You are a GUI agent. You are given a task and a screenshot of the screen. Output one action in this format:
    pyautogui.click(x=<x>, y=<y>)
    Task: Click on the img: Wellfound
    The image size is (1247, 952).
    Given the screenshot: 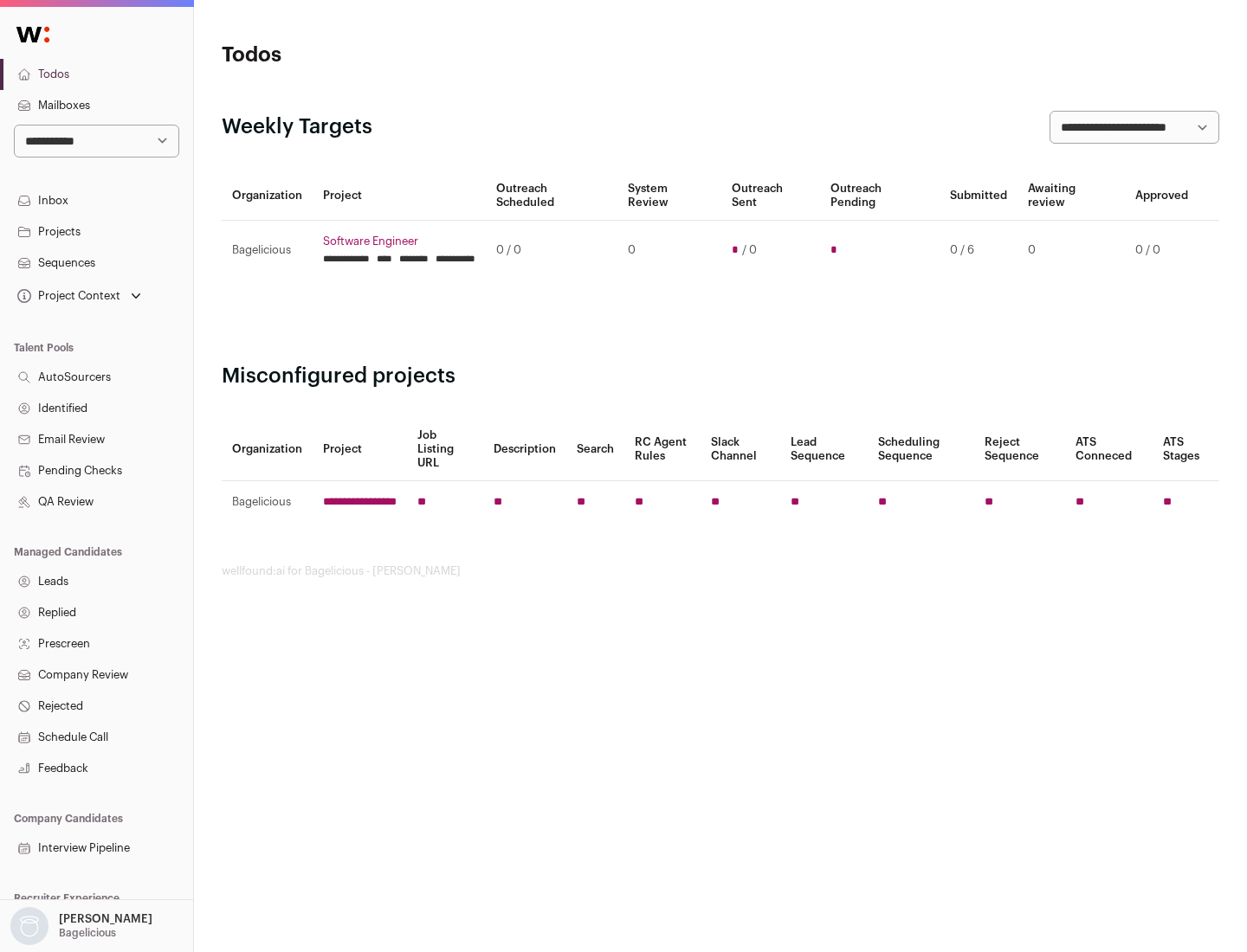 What is the action you would take?
    pyautogui.click(x=33, y=35)
    